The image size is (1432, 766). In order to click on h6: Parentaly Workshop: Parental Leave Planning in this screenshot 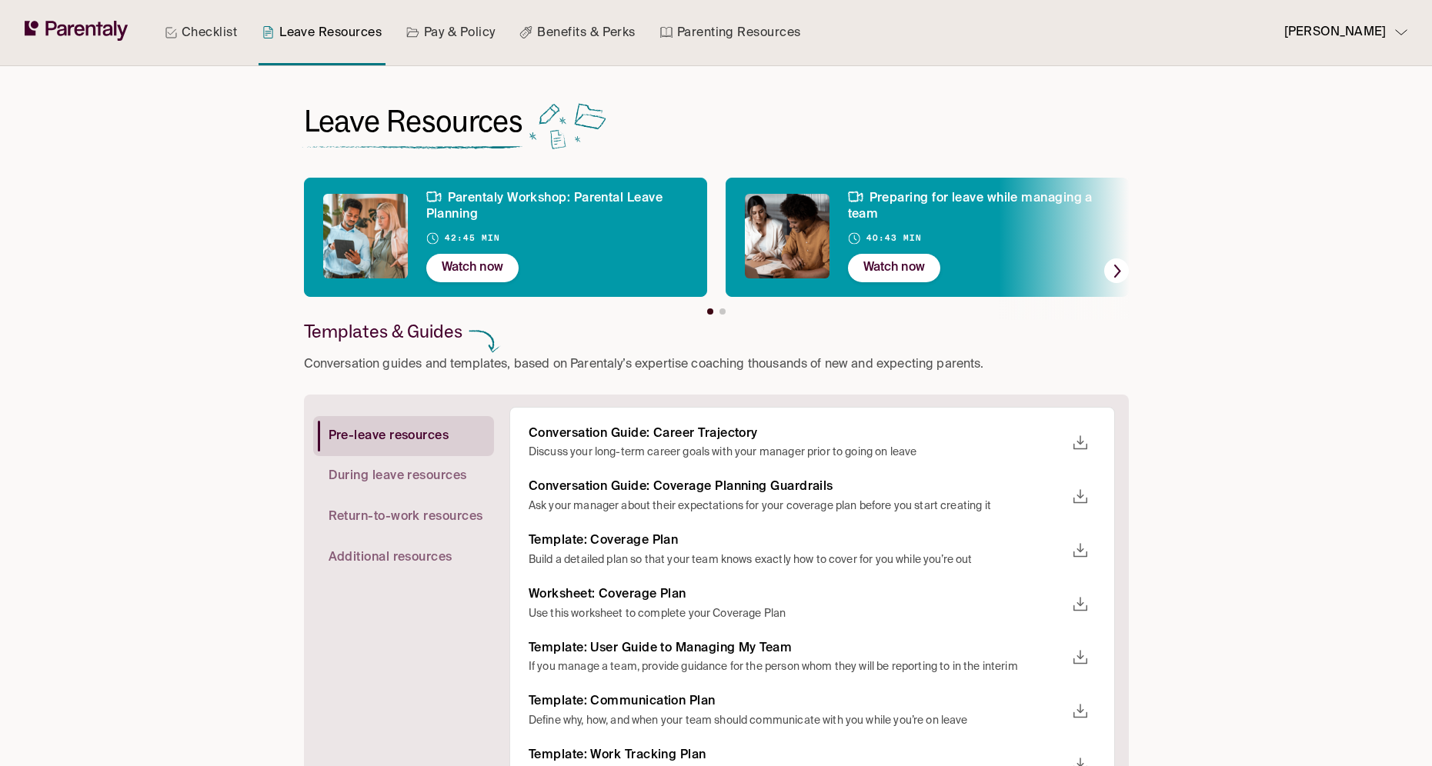, I will do `click(557, 207)`.